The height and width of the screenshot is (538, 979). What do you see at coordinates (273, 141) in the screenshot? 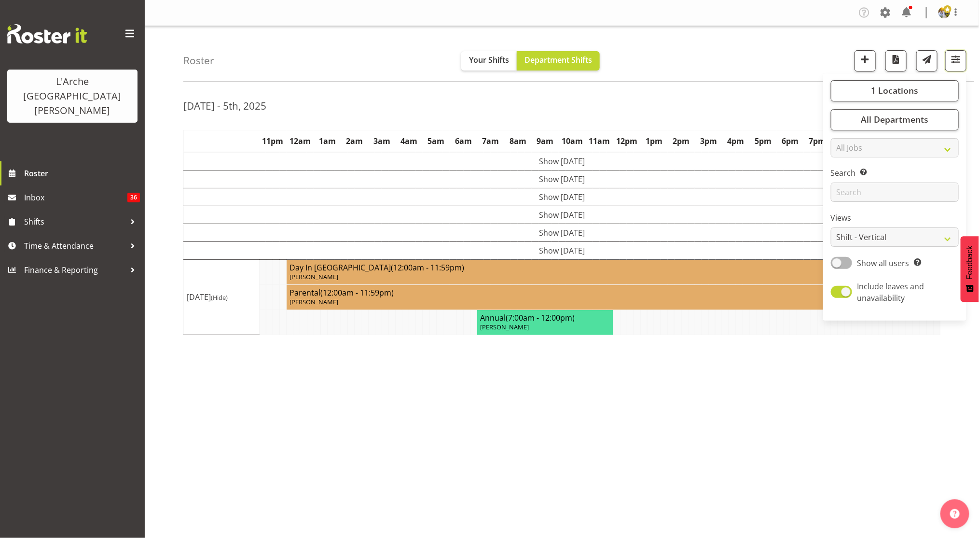
I see `th: 11pm` at bounding box center [273, 141].